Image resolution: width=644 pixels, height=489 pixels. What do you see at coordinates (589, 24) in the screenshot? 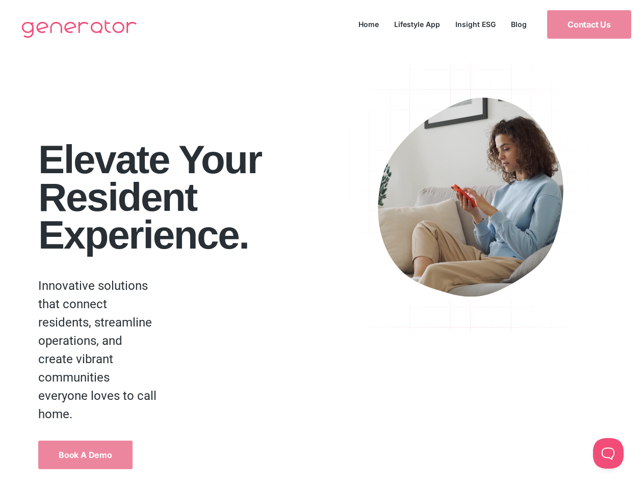
I see `a: Contact Us` at bounding box center [589, 24].